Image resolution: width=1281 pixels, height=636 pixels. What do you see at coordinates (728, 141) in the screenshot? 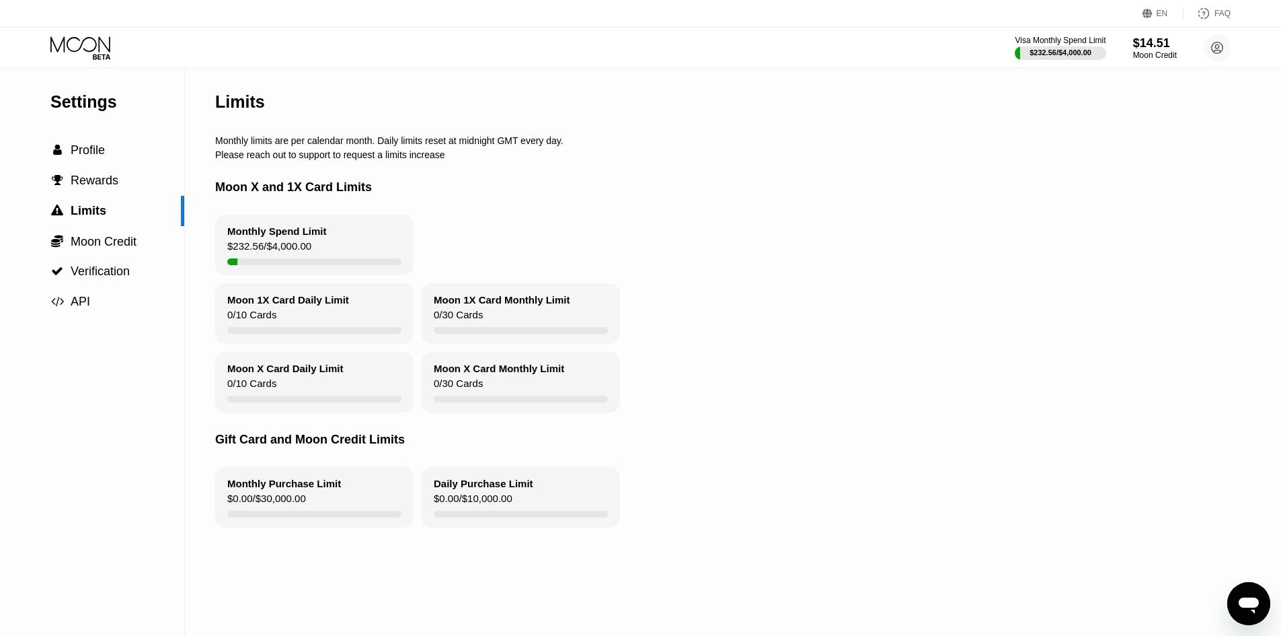
I see `div: Monthly limits are per calendar month. Daily limits reset at midnight GMT every day.` at bounding box center [728, 141].